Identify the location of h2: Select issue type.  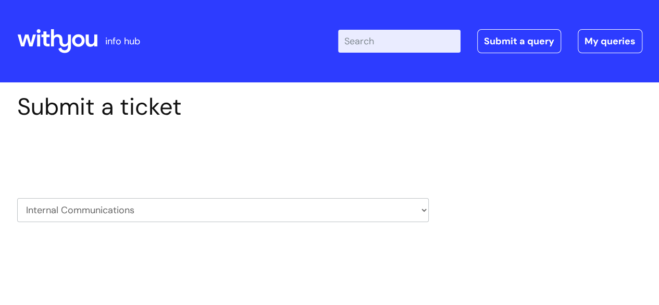
(223, 154).